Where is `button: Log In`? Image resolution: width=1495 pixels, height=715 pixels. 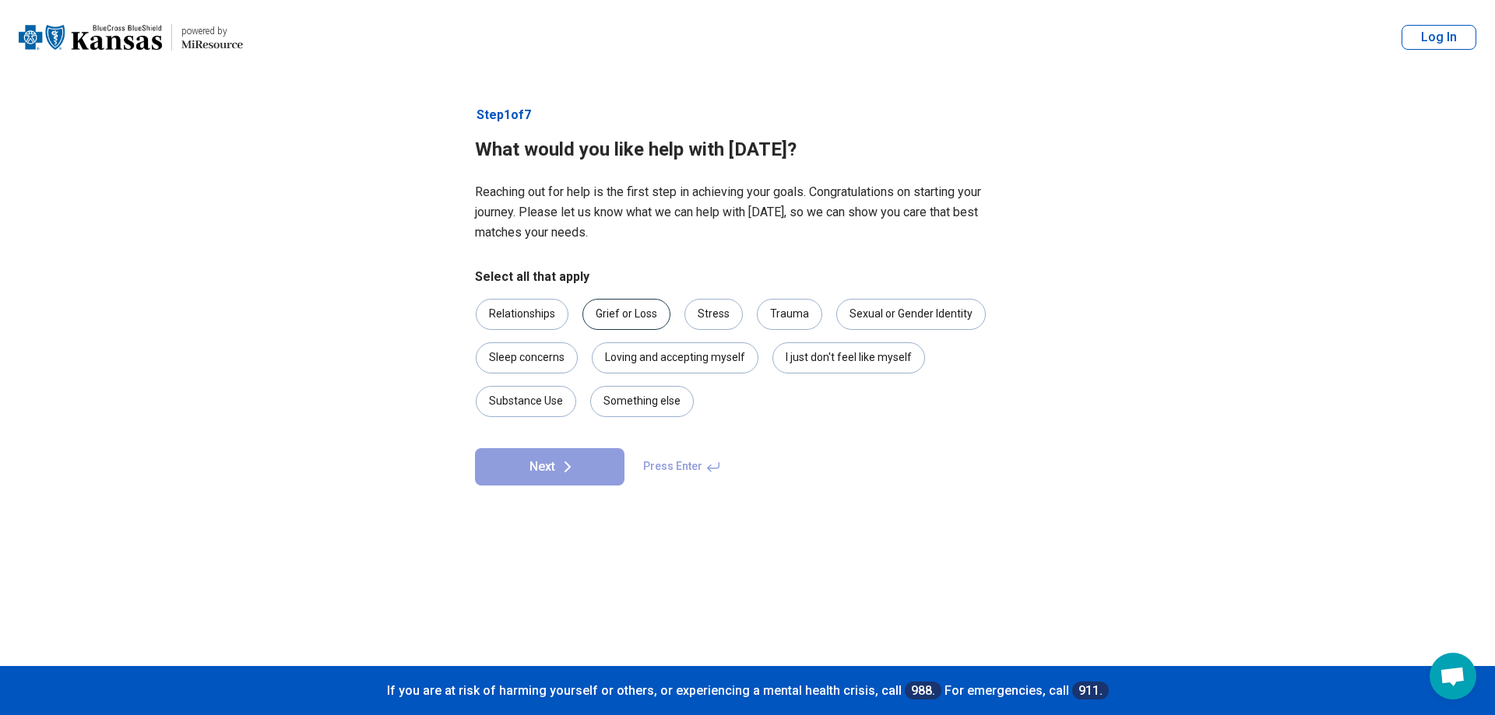 button: Log In is located at coordinates (1439, 37).